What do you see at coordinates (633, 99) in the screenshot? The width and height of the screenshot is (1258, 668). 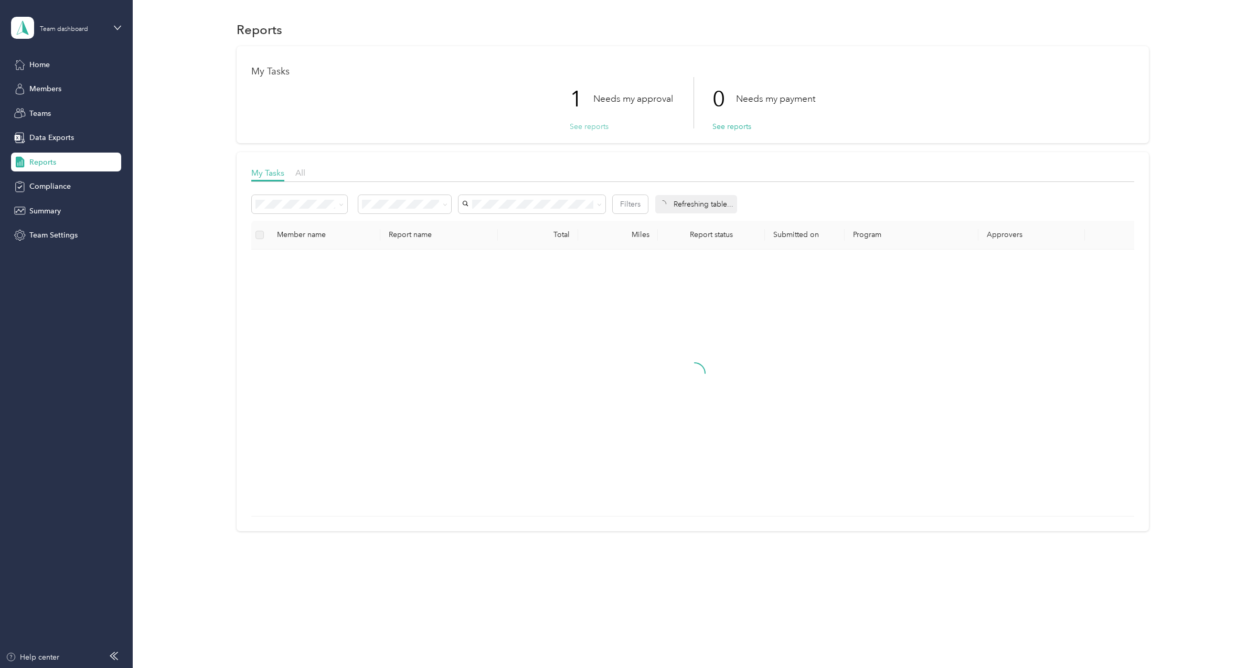 I see `p: Needs my approval` at bounding box center [633, 99].